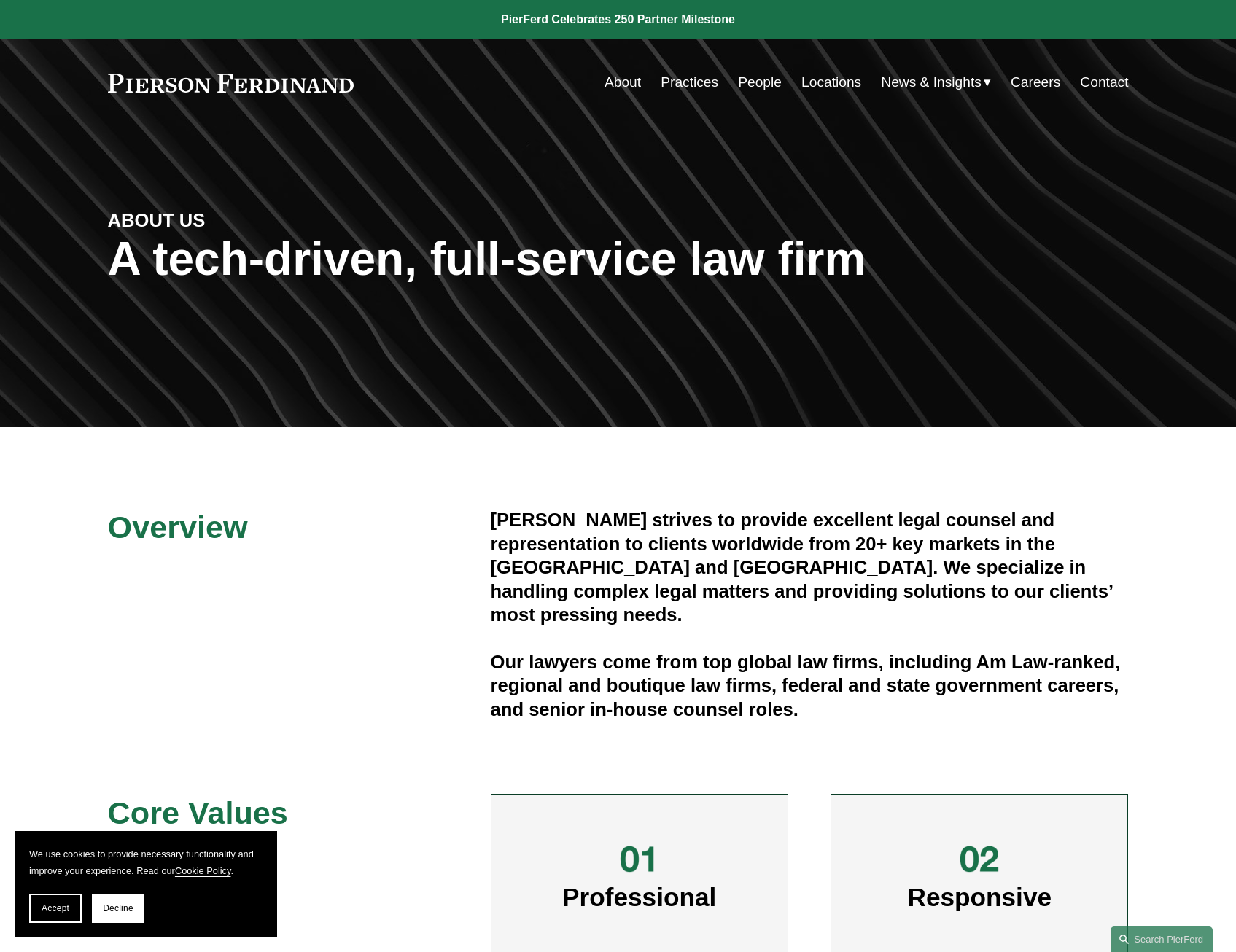  I want to click on h1: A tech-driven, full-service law firm, so click(618, 259).